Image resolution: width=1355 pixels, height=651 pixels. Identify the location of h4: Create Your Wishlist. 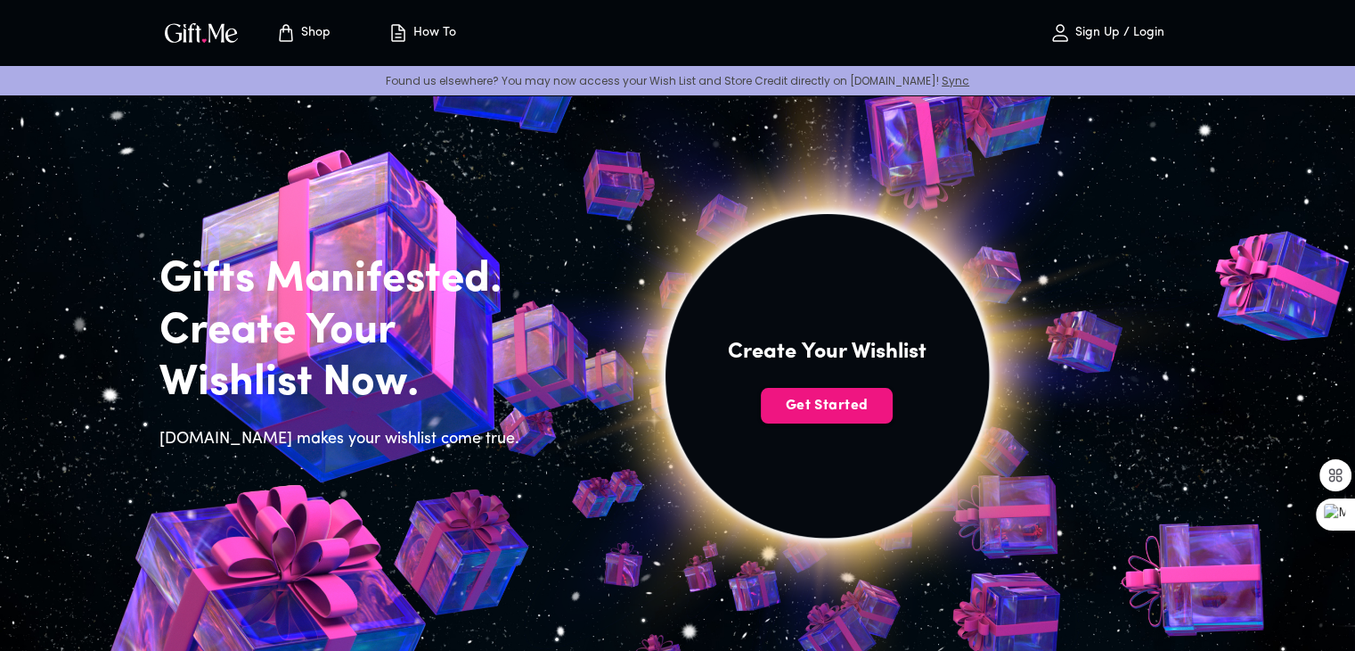
(827, 352).